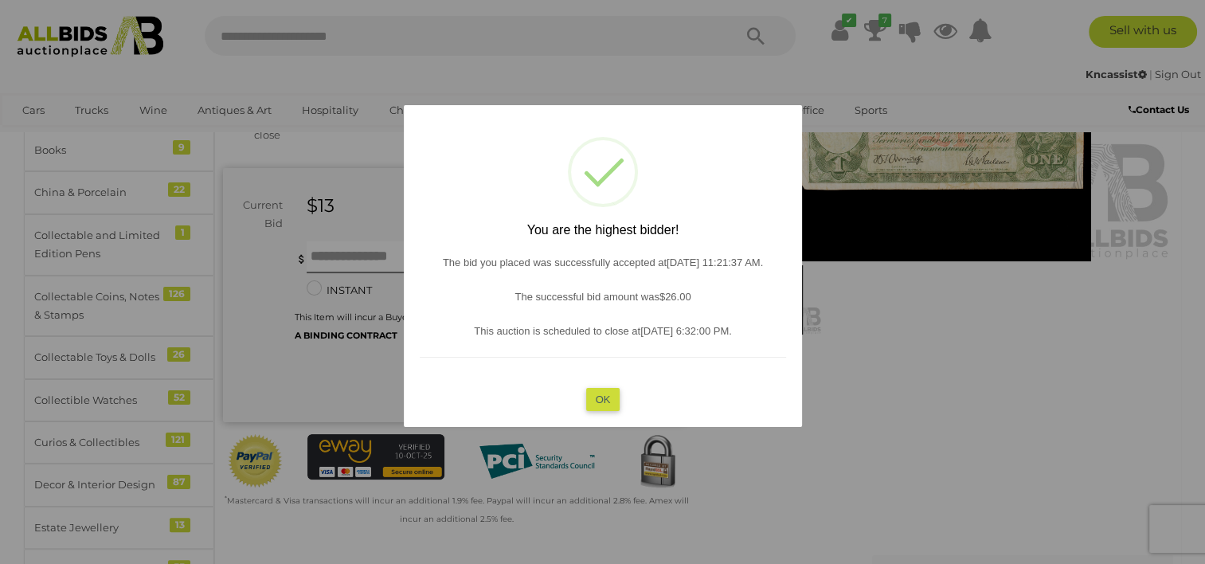  I want to click on h2: You are the highest bidder!, so click(603, 230).